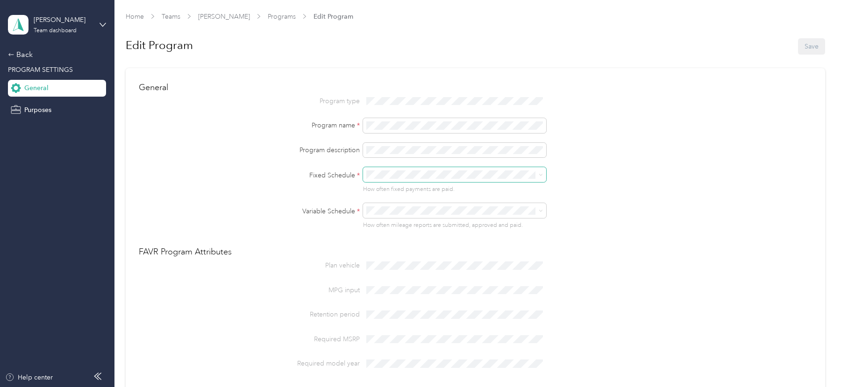  Describe the element at coordinates (333, 16) in the screenshot. I see `span: Edit Program` at that location.